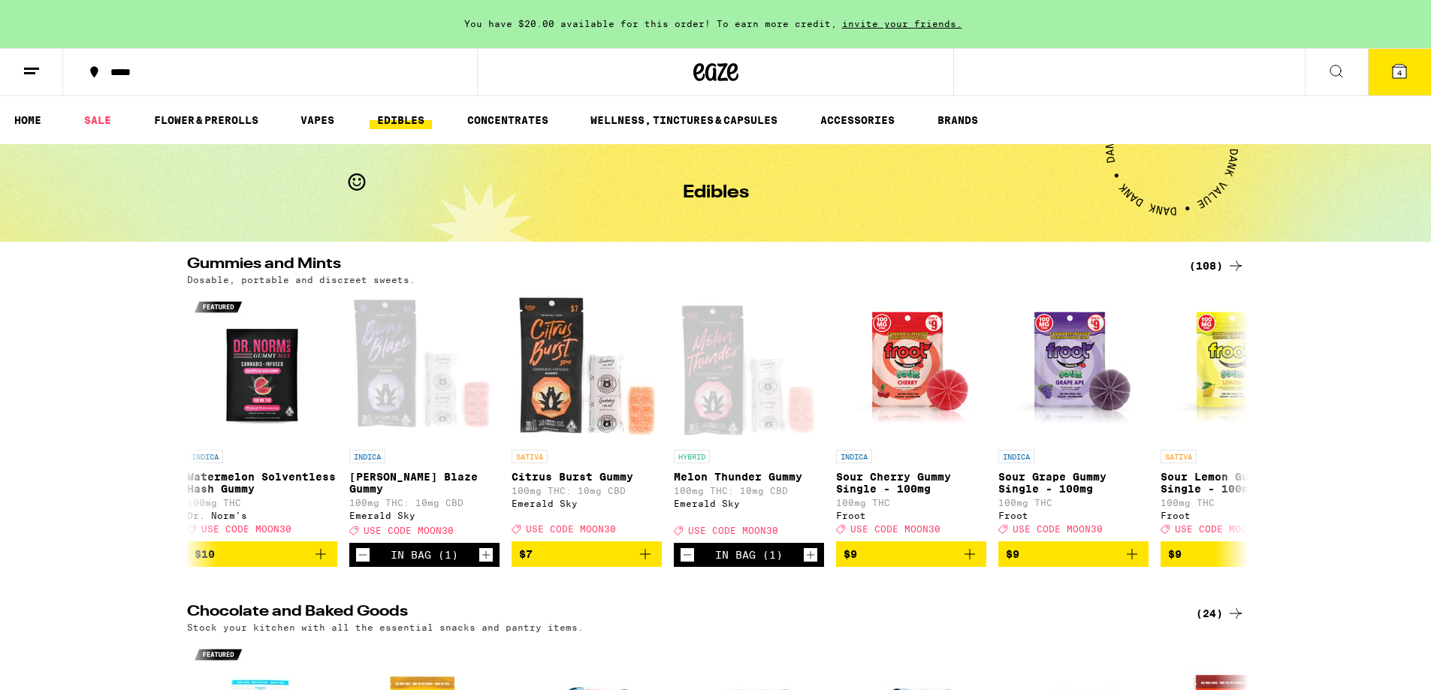 This screenshot has height=690, width=1431. What do you see at coordinates (1220, 614) in the screenshot?
I see `a: (24)` at bounding box center [1220, 614].